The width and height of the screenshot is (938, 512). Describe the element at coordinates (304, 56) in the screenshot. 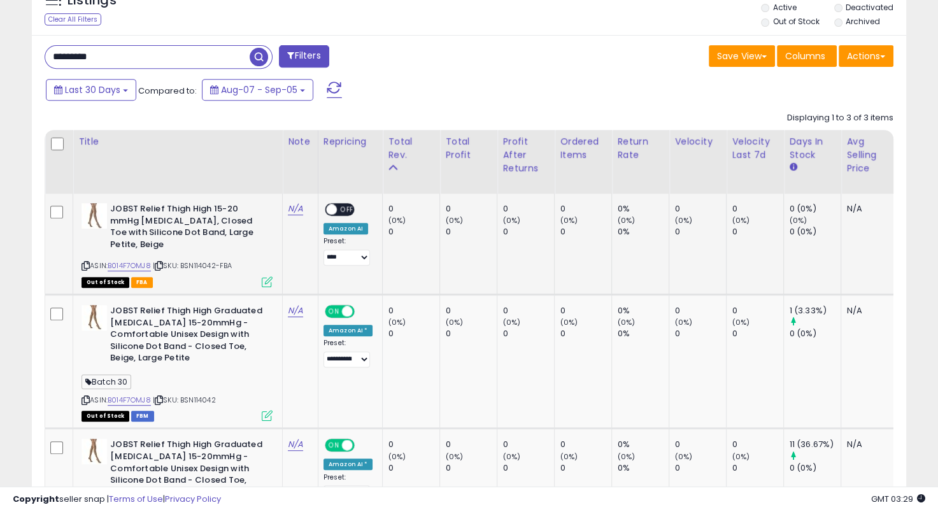

I see `button: Filters` at that location.